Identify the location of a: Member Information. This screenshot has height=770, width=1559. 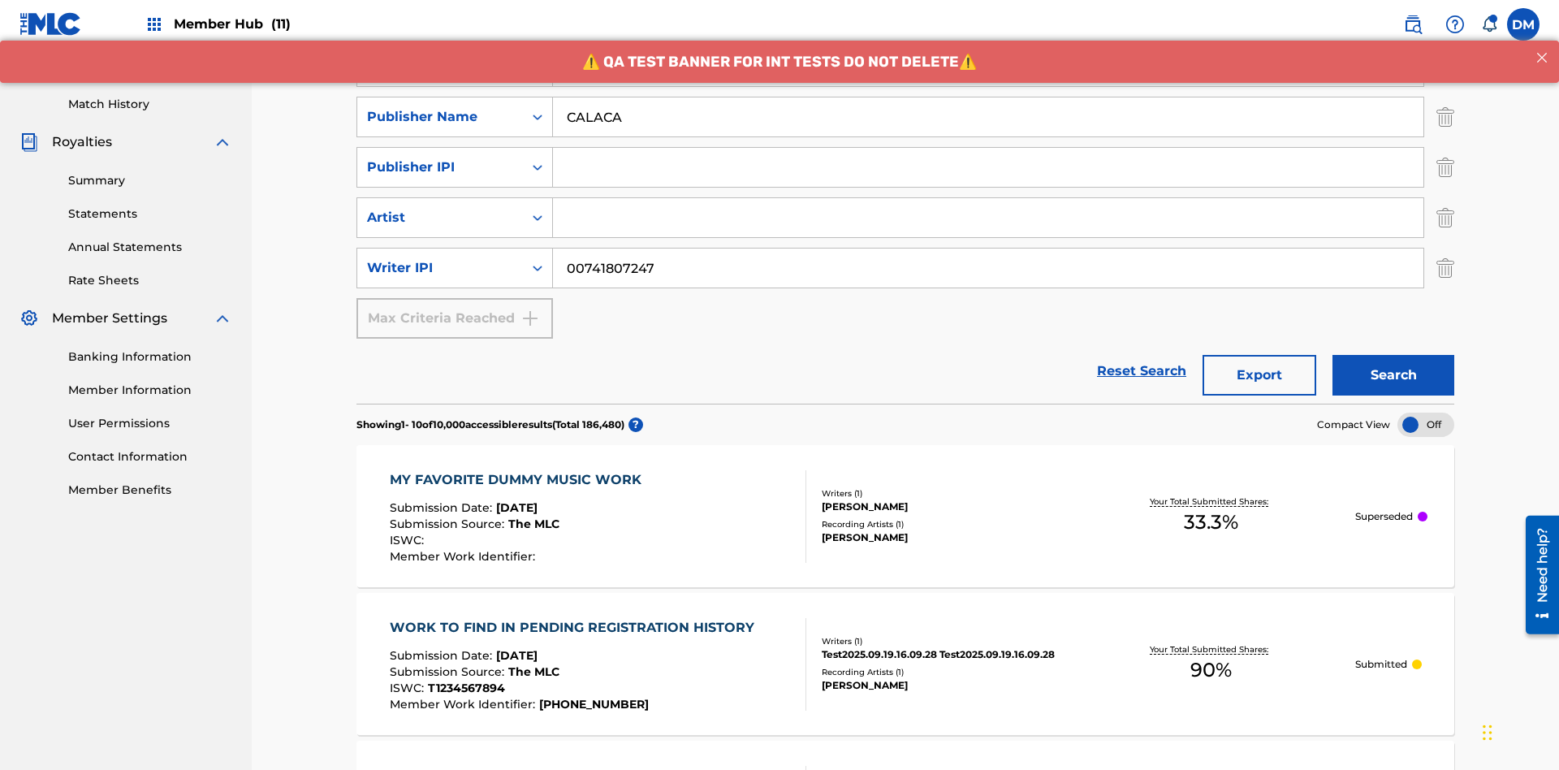
(150, 390).